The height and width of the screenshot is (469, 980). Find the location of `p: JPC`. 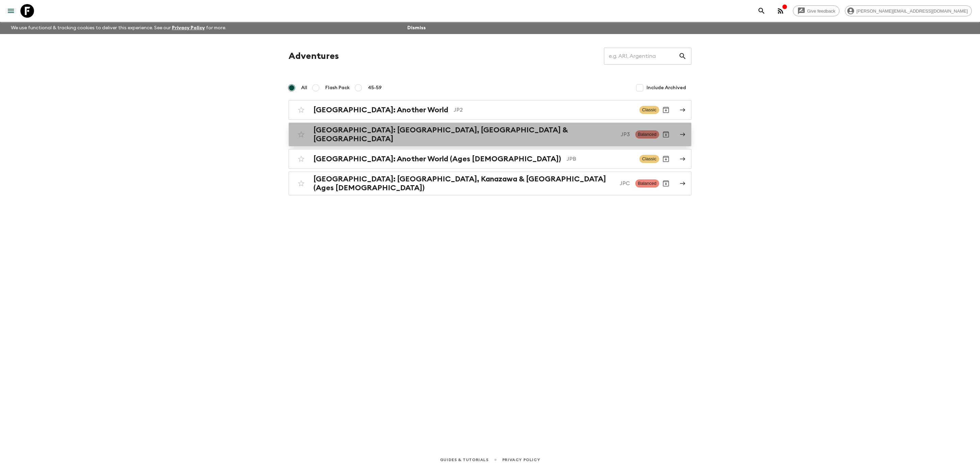

p: JPC is located at coordinates (625, 183).